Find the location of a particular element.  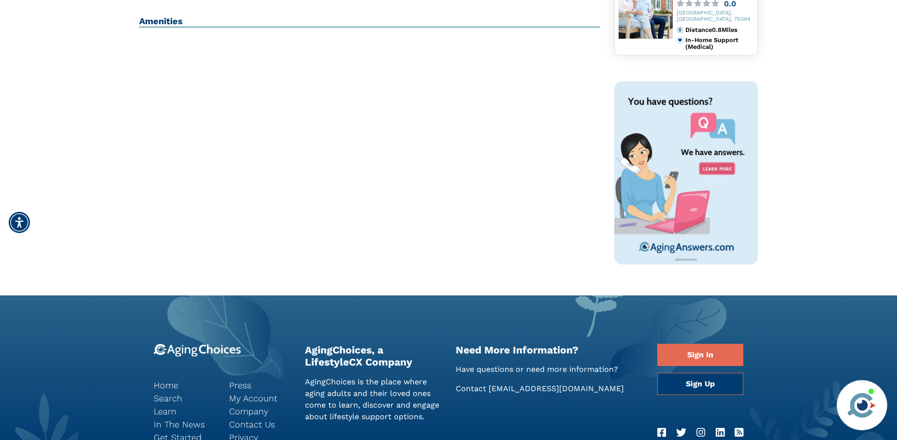

h2: AgingChoices, a LifestyleCX Company is located at coordinates (373, 356).